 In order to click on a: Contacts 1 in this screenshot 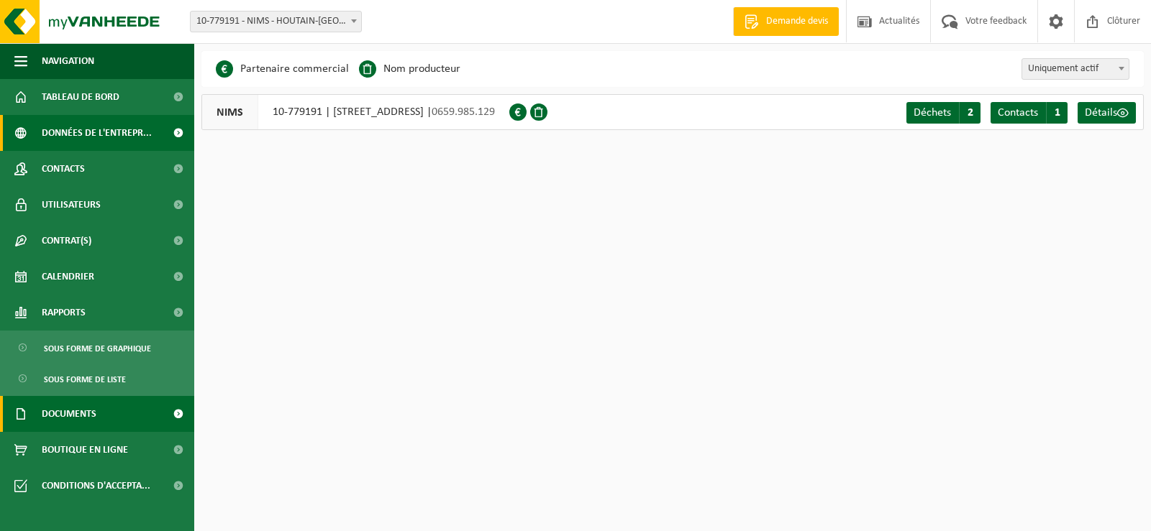, I will do `click(1028, 113)`.